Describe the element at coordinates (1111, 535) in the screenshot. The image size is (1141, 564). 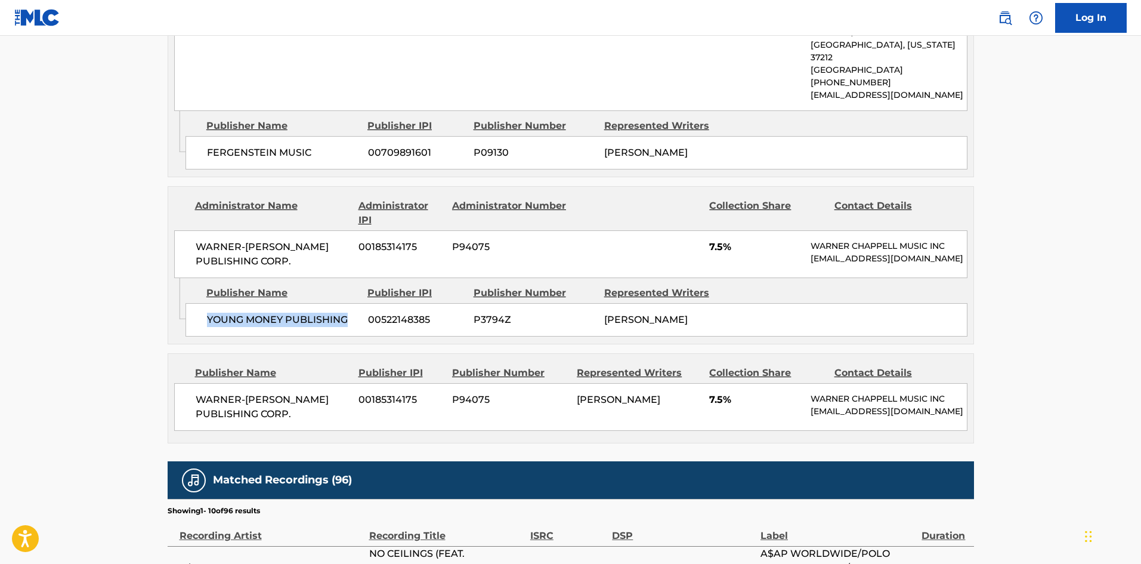
I see `div: Chat Widget` at that location.